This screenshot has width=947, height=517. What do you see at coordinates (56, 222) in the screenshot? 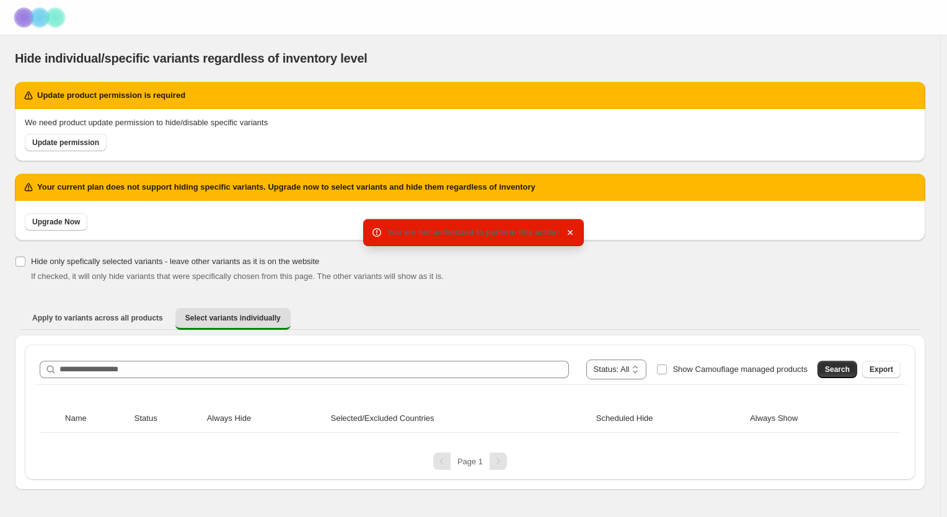
I see `a: Upgrade Now` at bounding box center [56, 222].